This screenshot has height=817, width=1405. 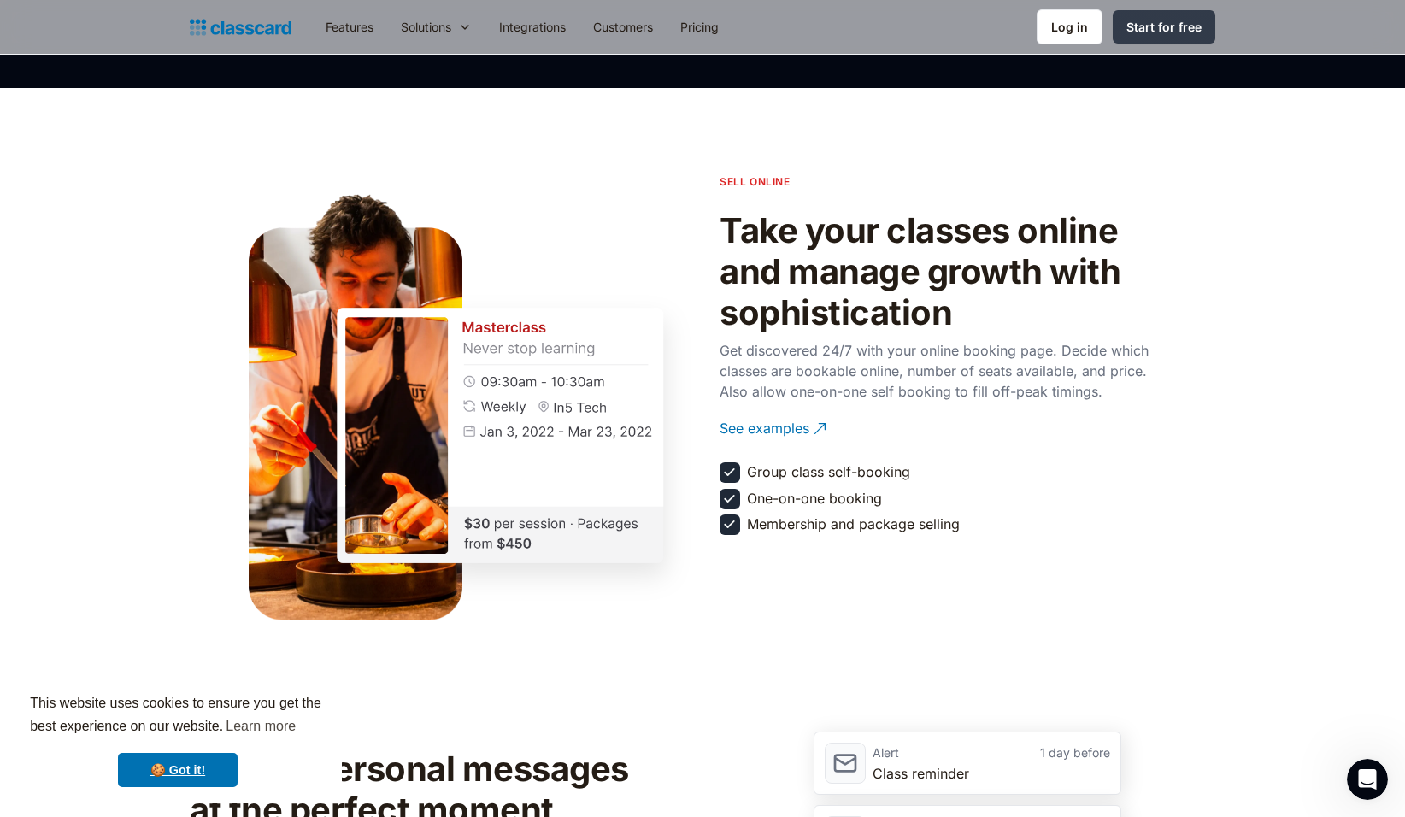 What do you see at coordinates (699, 26) in the screenshot?
I see `a: Pricing` at bounding box center [699, 26].